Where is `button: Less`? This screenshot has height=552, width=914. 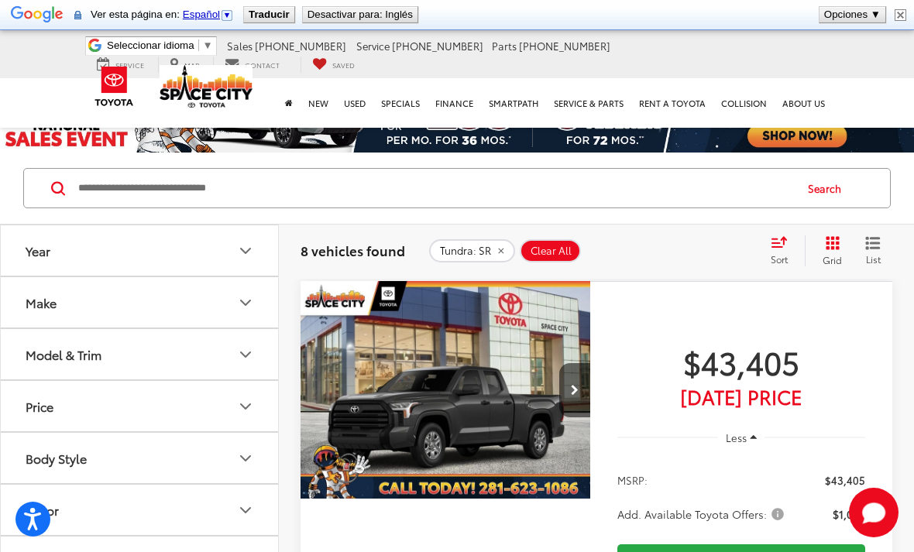 button: Less is located at coordinates (741, 437).